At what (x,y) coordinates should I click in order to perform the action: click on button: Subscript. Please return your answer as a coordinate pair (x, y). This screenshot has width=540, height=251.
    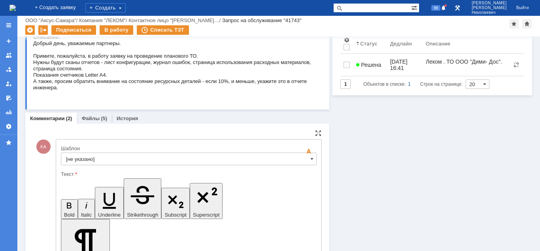
    Looking at the image, I should click on (176, 204).